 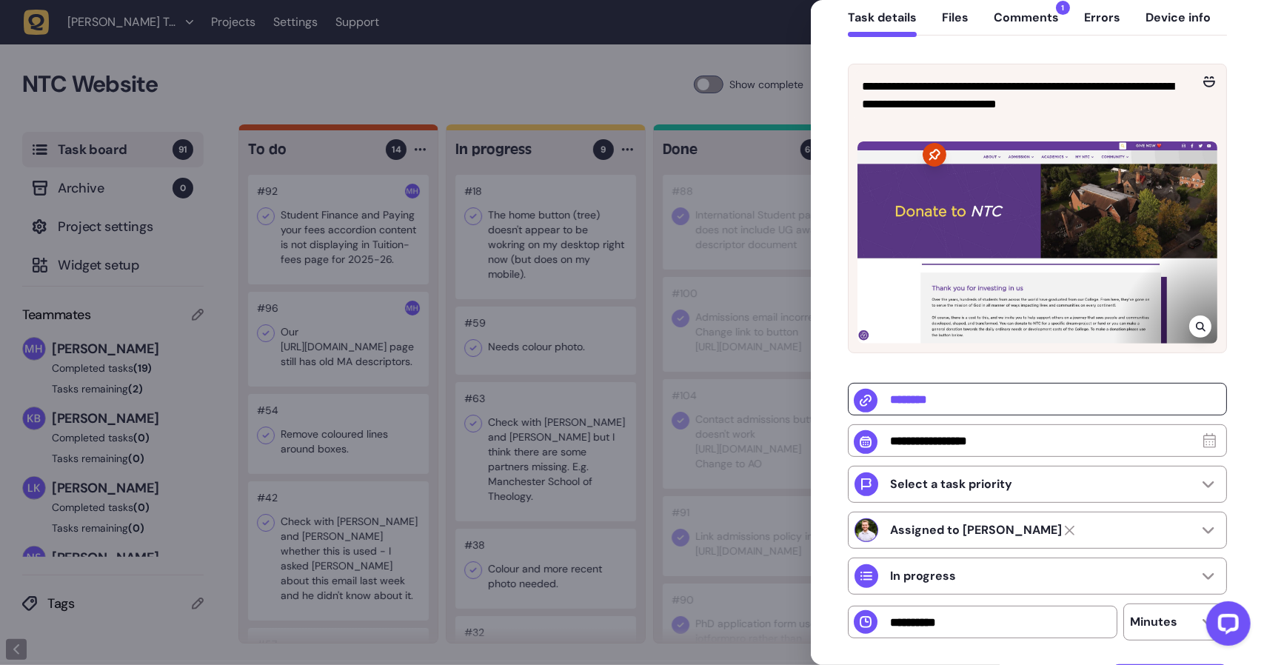 I want to click on span: 1, so click(x=1063, y=7).